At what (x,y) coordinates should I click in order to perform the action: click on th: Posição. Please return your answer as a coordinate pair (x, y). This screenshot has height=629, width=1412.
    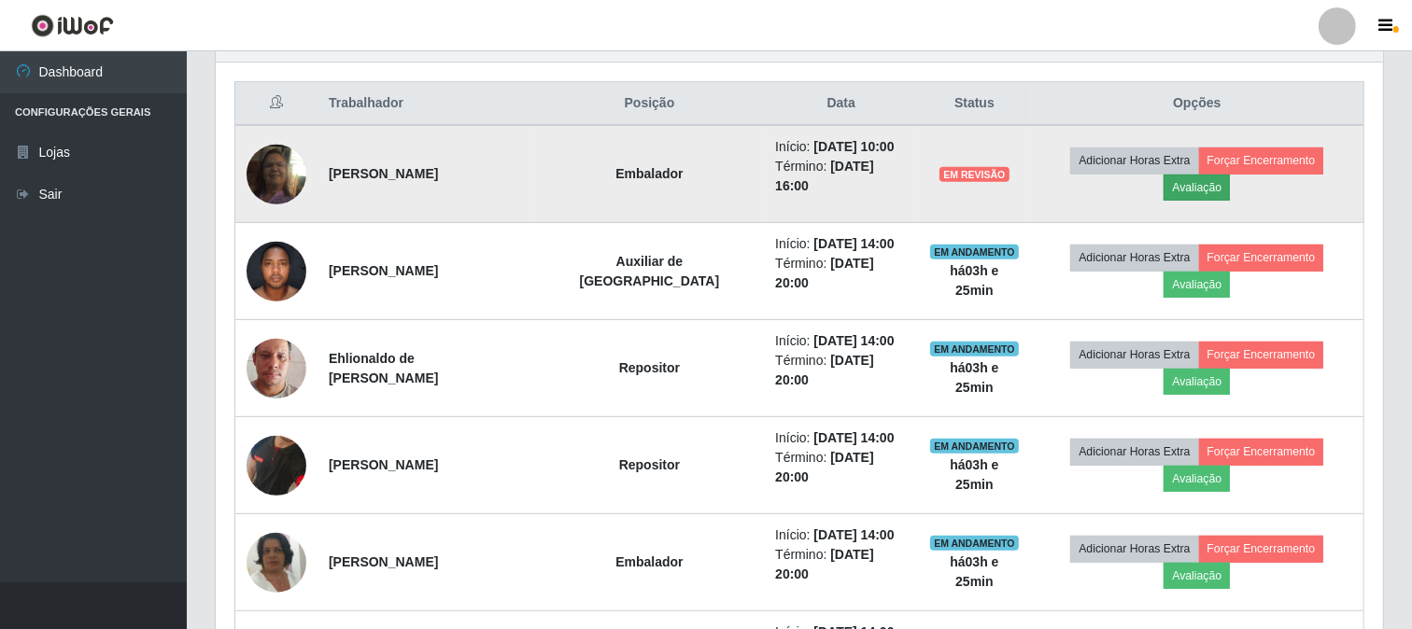
    Looking at the image, I should click on (650, 104).